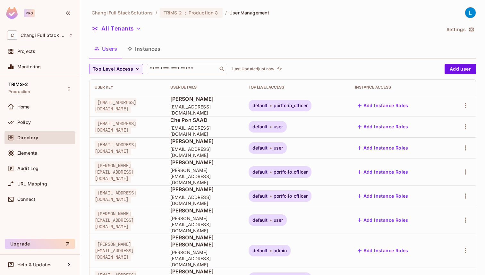 This screenshot has width=485, height=275. What do you see at coordinates (144, 49) in the screenshot?
I see `button: Instances` at bounding box center [144, 49].